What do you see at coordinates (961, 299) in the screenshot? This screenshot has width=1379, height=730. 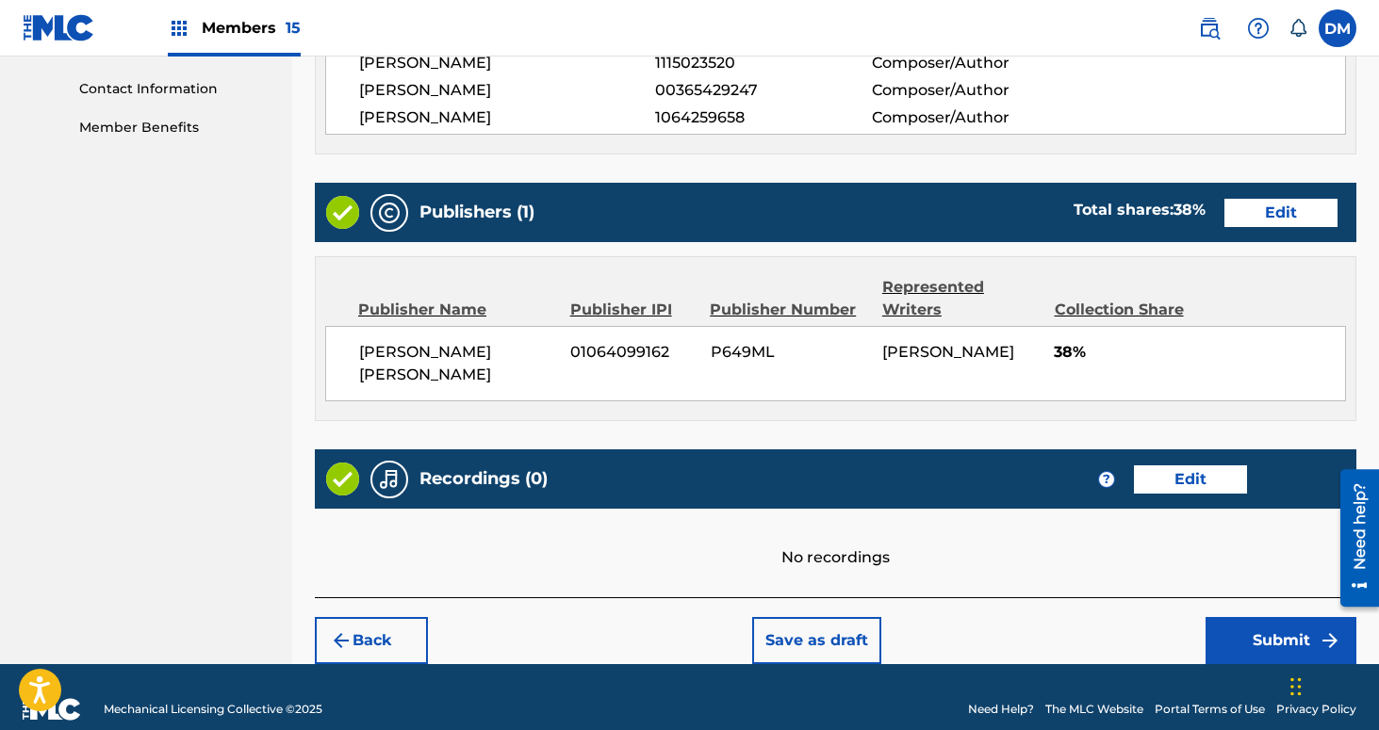 I see `div: Represented Writers` at bounding box center [961, 299].